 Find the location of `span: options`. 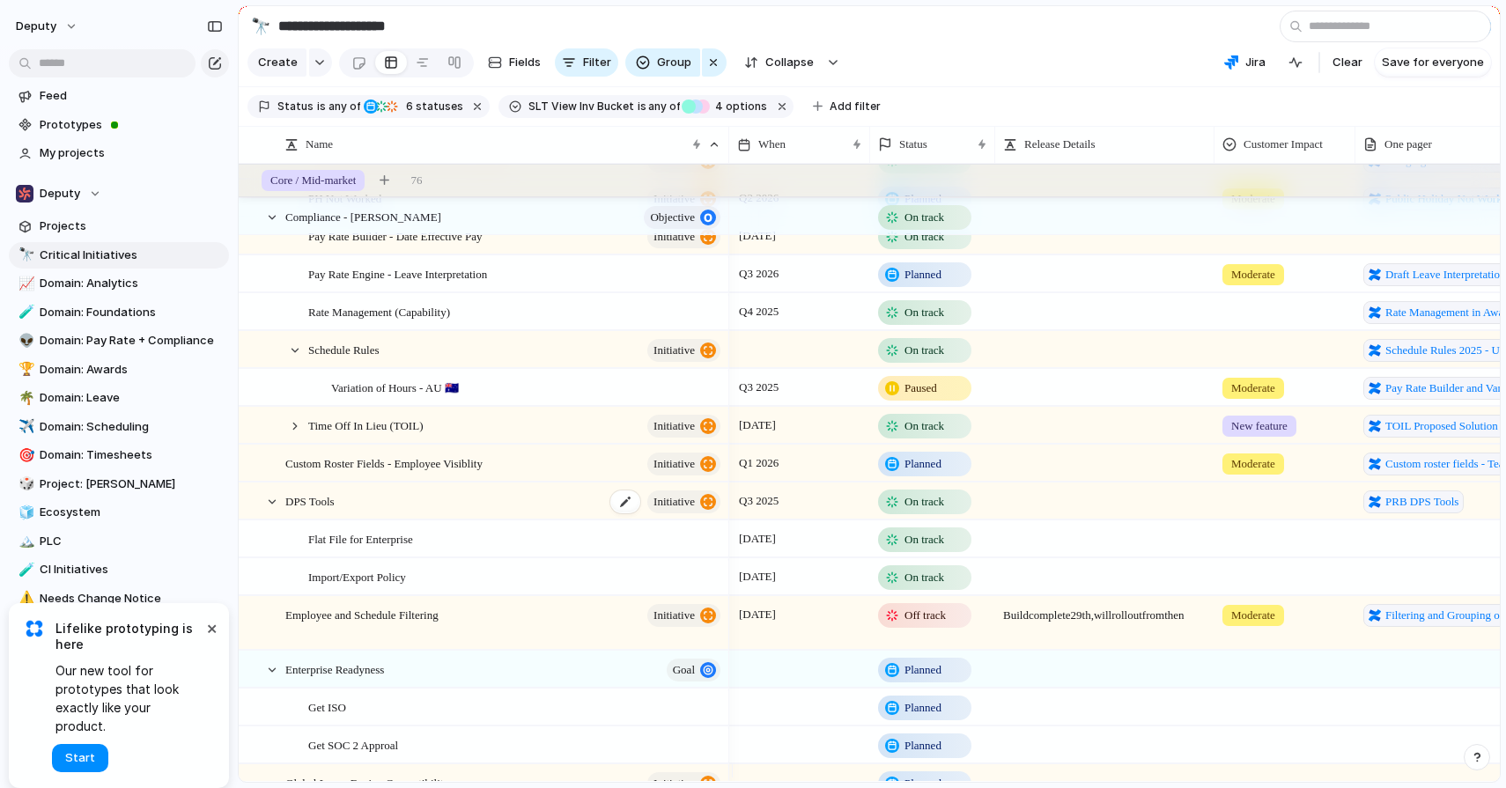

span: options is located at coordinates (738, 107).